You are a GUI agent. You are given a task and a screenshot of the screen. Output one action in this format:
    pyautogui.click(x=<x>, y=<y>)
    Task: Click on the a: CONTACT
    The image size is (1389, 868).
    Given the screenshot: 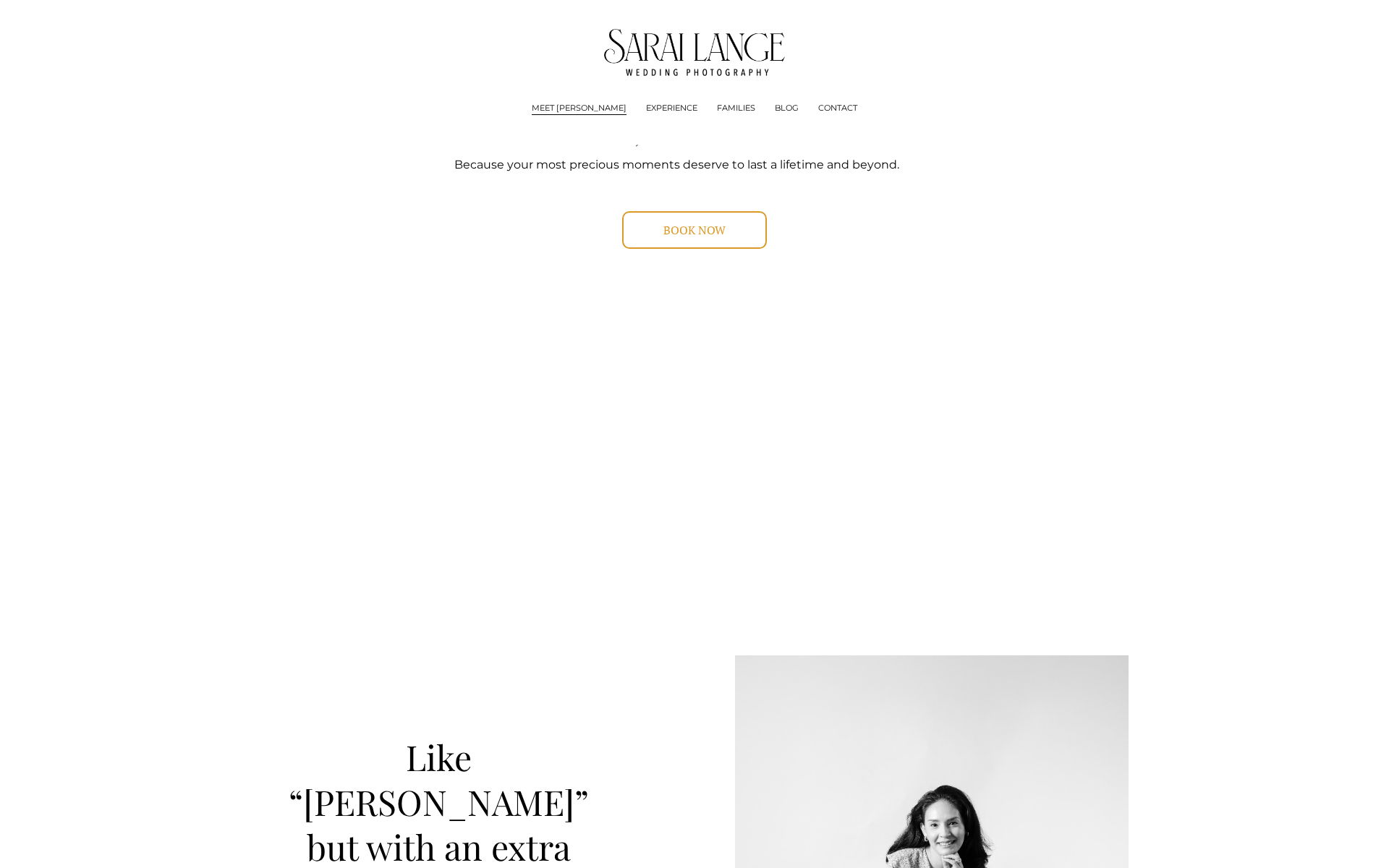 What is the action you would take?
    pyautogui.click(x=837, y=109)
    